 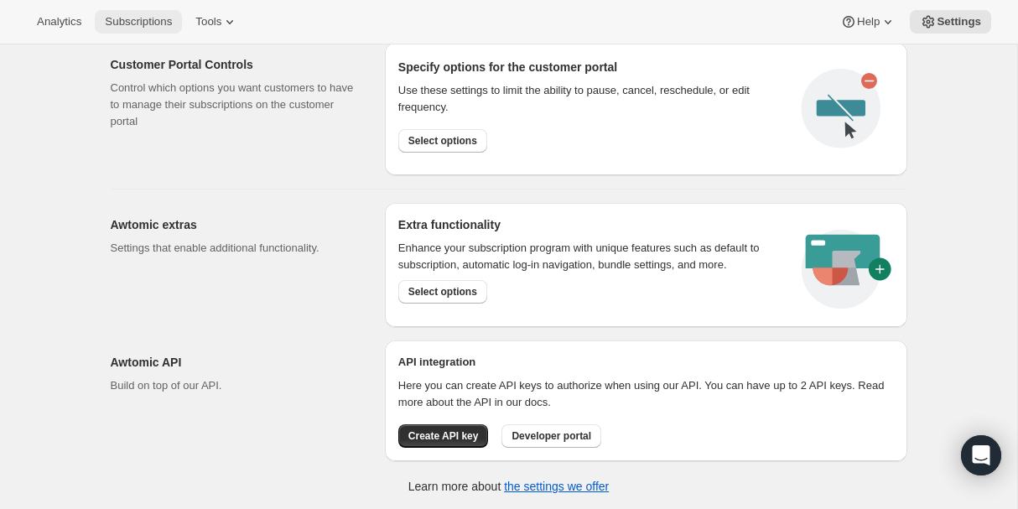 I want to click on span: Help, so click(x=868, y=22).